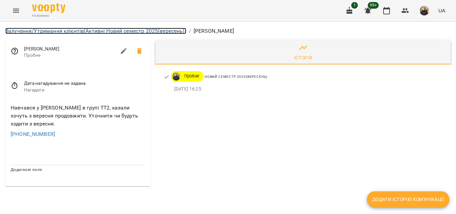 The width and height of the screenshot is (456, 214). Describe the element at coordinates (373, 5) in the screenshot. I see `span: 99+` at that location.